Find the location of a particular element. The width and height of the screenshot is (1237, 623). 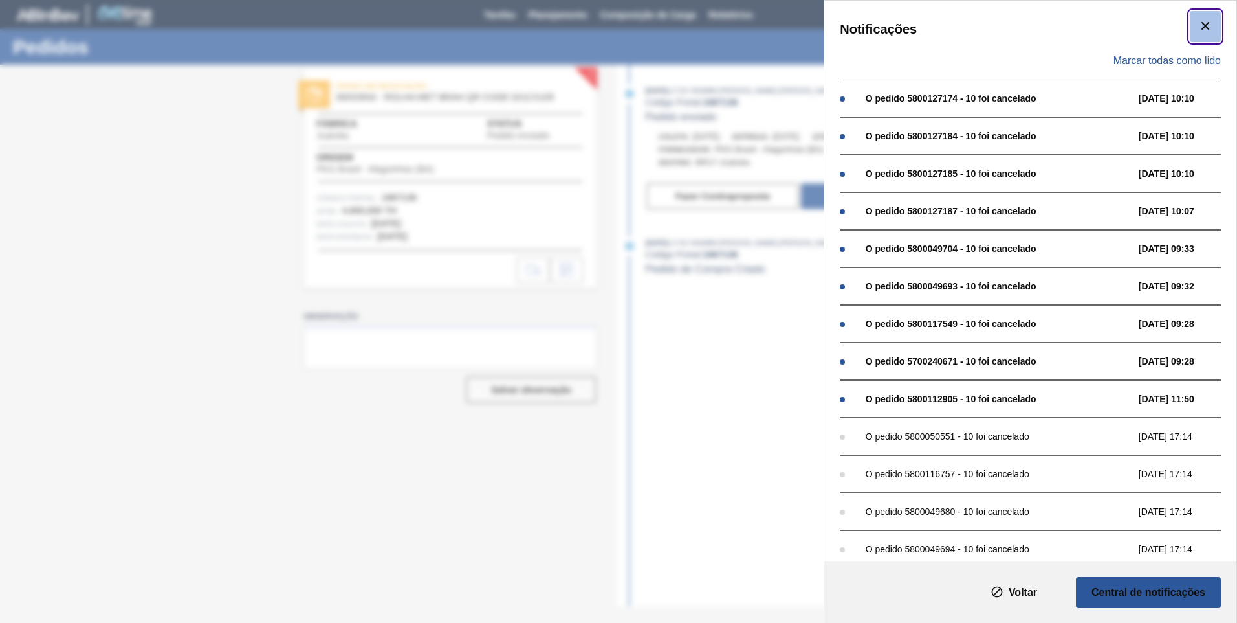

div: O pedido 5800117549 - 10 foi cancelado is located at coordinates (999, 324).